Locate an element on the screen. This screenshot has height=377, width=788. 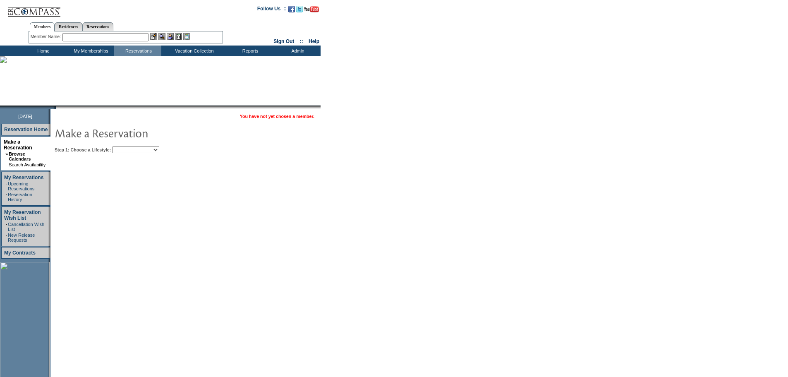
img: promoShadowLeftCorner.gif is located at coordinates (54, 107).